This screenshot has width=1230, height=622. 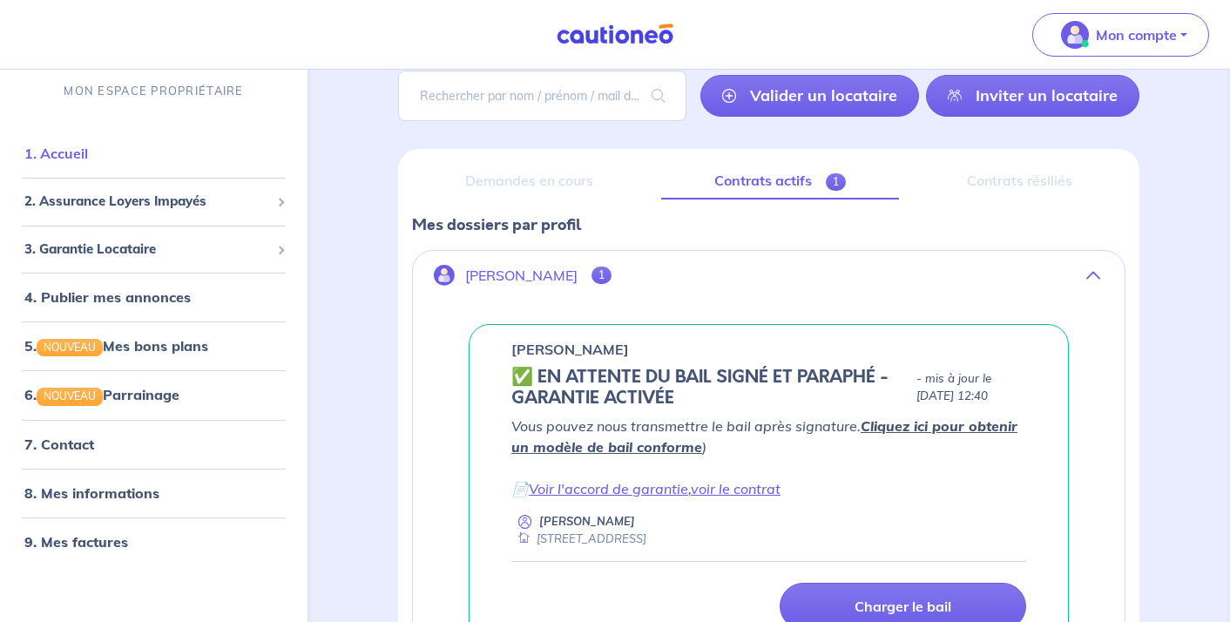 I want to click on em: Vous pouvez nous transmettre le bail après signature. ), so click(x=764, y=436).